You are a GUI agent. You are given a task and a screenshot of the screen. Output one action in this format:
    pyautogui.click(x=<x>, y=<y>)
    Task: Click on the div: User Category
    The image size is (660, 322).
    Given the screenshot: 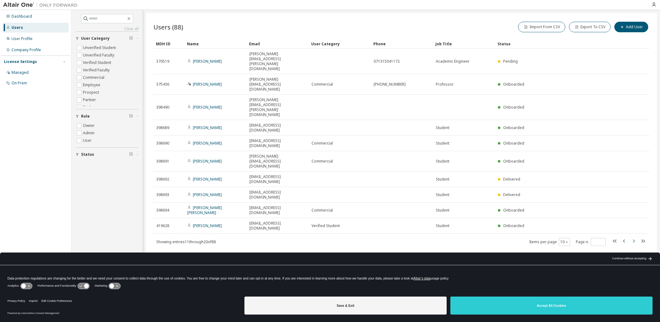 What is the action you would take?
    pyautogui.click(x=340, y=44)
    